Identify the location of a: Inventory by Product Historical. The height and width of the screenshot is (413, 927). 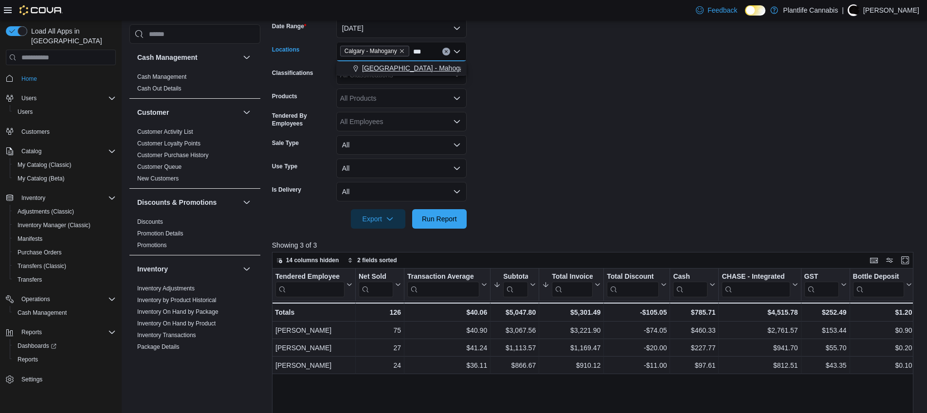
(177, 300).